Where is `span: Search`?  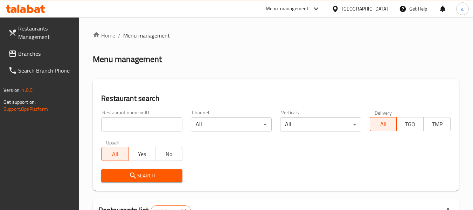 span: Search is located at coordinates (142, 176).